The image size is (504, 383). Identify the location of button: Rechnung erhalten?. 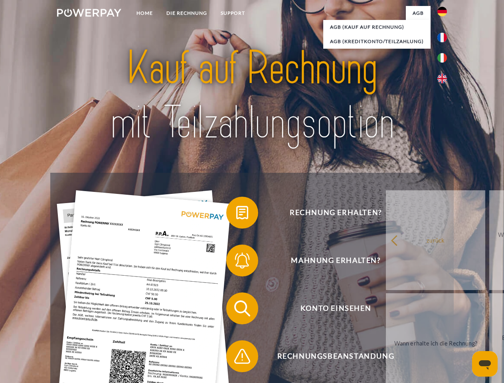
(330, 213).